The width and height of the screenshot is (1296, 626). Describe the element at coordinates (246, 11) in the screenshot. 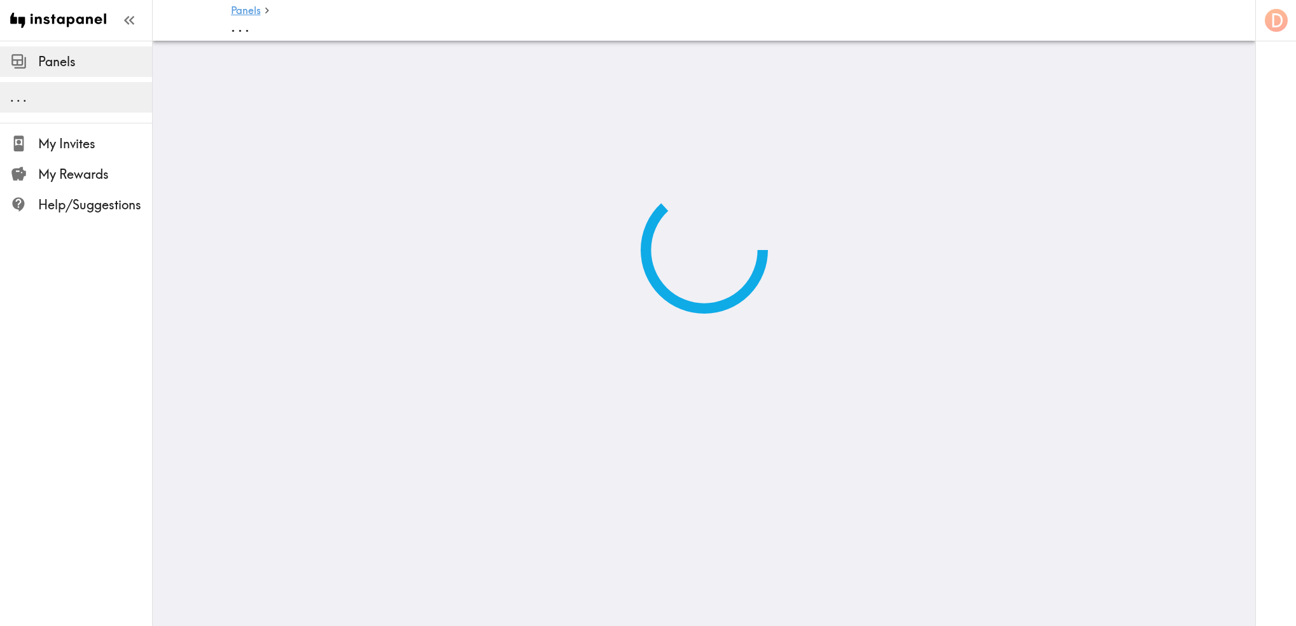

I see `a: Panels` at that location.